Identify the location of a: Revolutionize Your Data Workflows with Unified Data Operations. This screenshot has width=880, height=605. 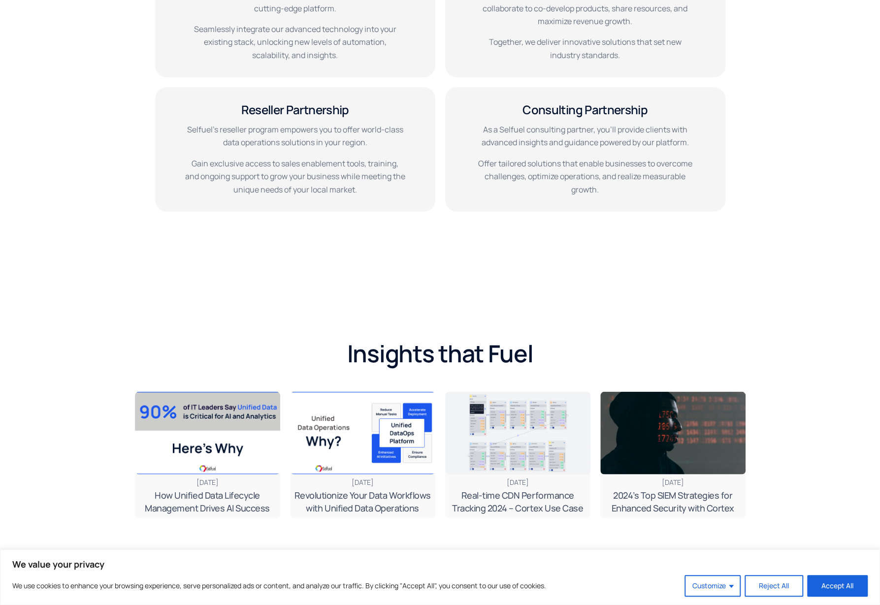
(363, 501).